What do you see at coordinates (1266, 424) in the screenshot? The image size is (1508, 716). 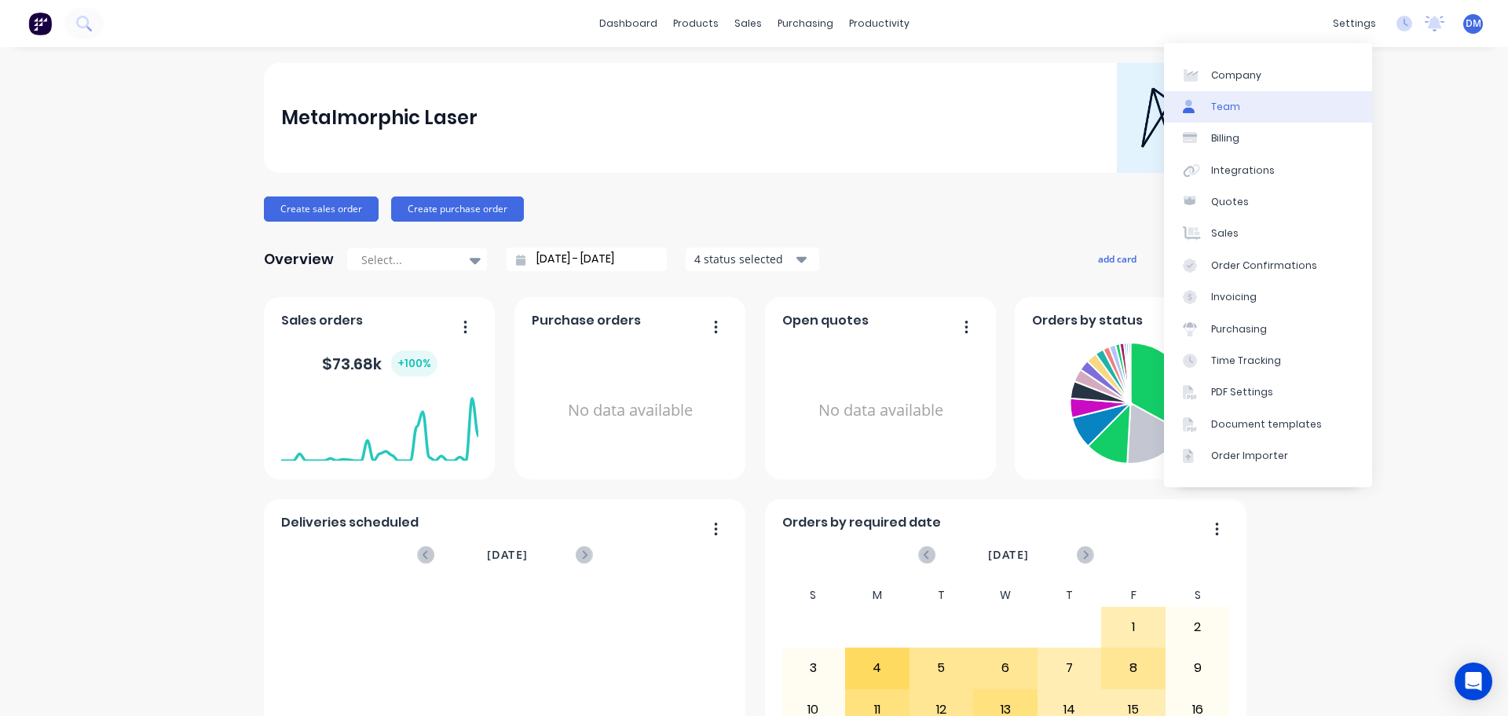 I see `div: Document templates` at bounding box center [1266, 424].